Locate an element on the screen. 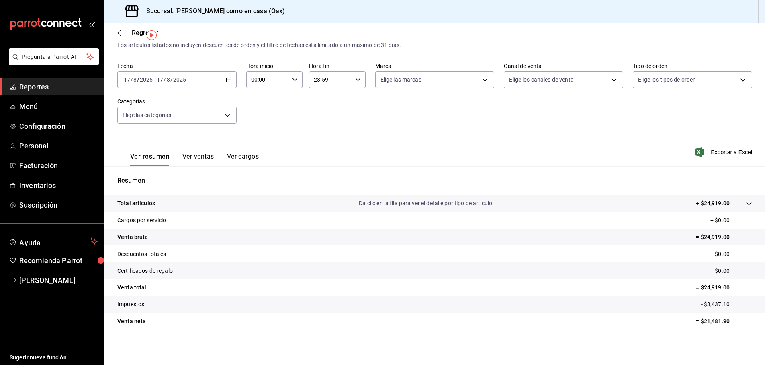 The image size is (765, 365). button: Tooltip marker is located at coordinates (152, 35).